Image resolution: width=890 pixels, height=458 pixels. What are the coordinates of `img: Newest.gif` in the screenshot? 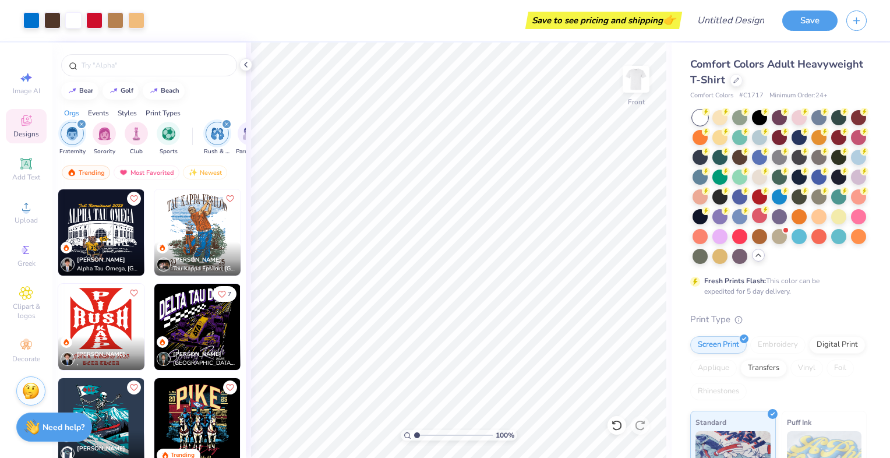 It's located at (193, 172).